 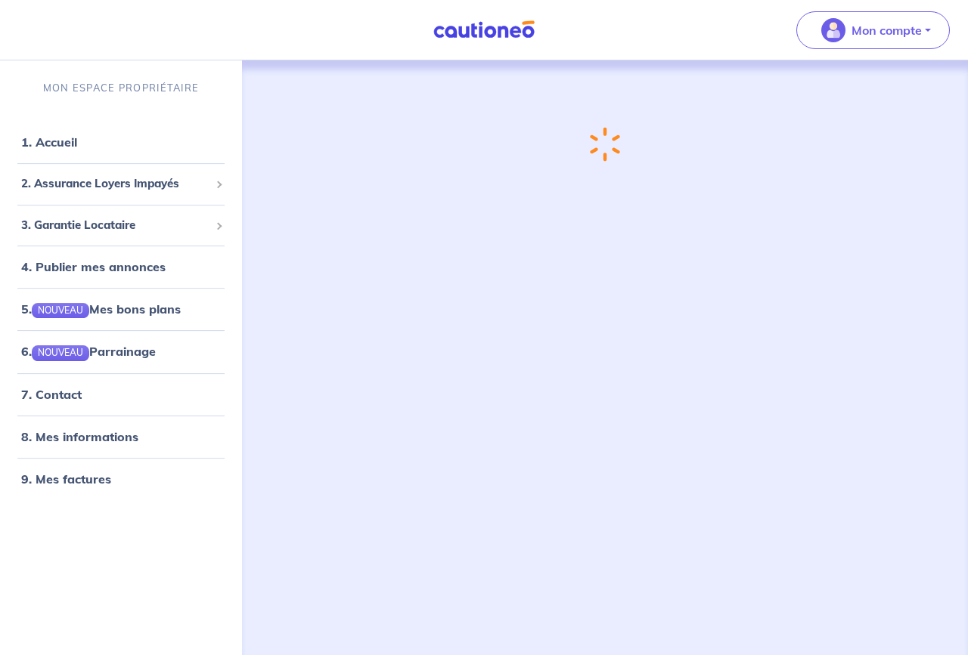 I want to click on span: 3. Garantie Locataire, so click(x=115, y=225).